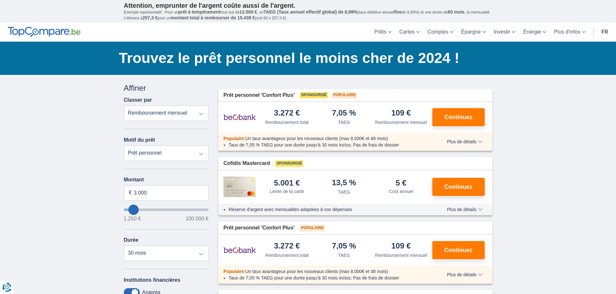 This screenshot has height=294, width=616. I want to click on li: Réserve d'argent avec mensualités adaptées à vos dépenses, so click(328, 210).